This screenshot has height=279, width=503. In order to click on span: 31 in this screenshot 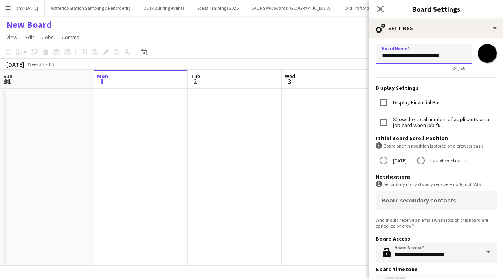, I will do `click(7, 81)`.